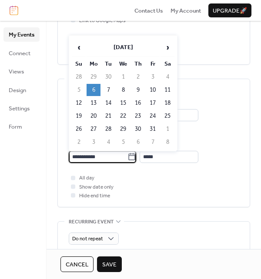 The width and height of the screenshot is (261, 279). Describe the element at coordinates (152, 64) in the screenshot. I see `th: Fr` at that location.